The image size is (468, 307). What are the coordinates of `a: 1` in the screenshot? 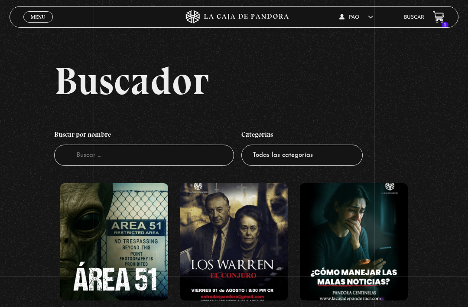 It's located at (439, 17).